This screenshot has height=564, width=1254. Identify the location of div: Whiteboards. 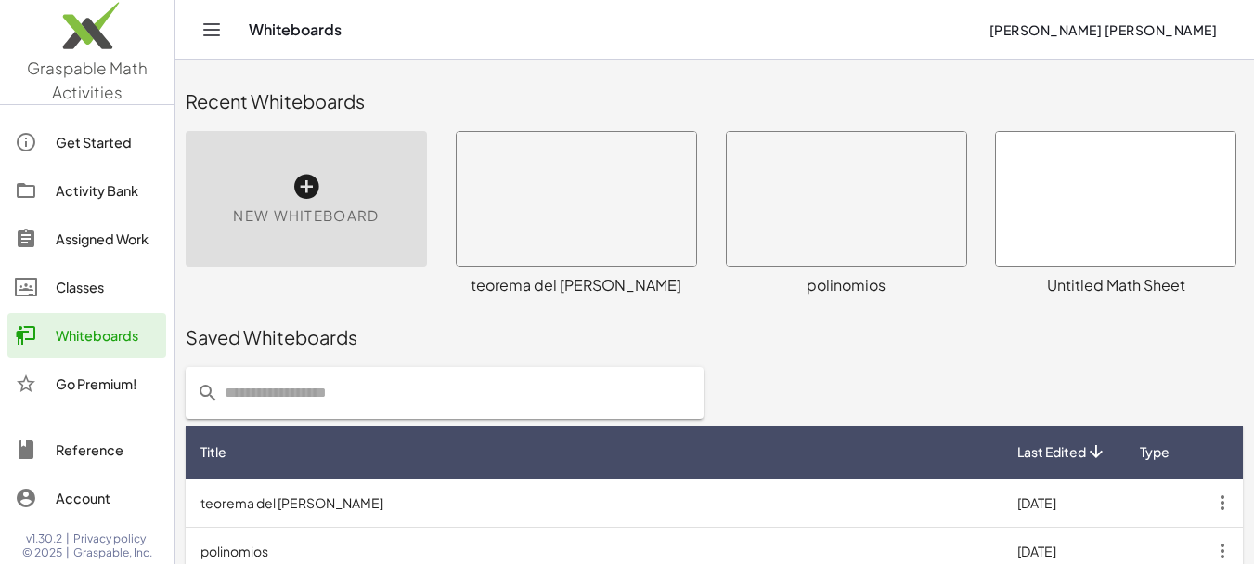
(107, 335).